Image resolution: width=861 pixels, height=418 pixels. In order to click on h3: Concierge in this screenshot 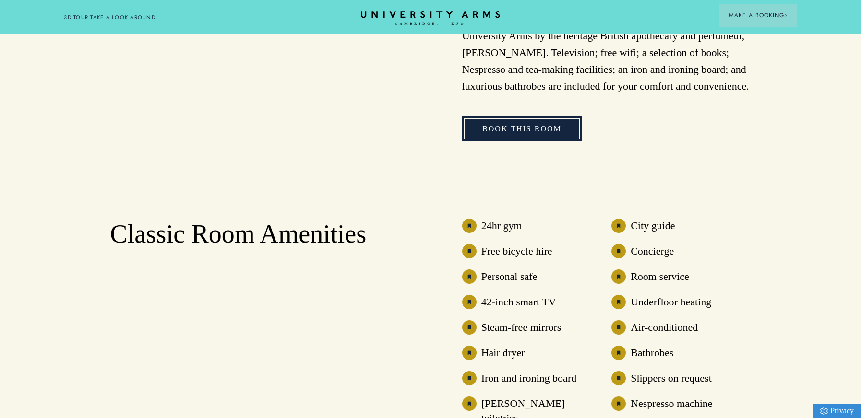, I will do `click(652, 251)`.